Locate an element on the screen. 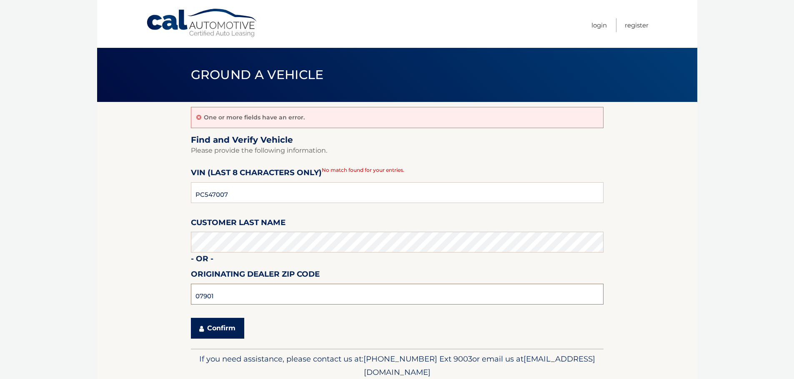 The width and height of the screenshot is (794, 379). a: Register is located at coordinates (636, 25).